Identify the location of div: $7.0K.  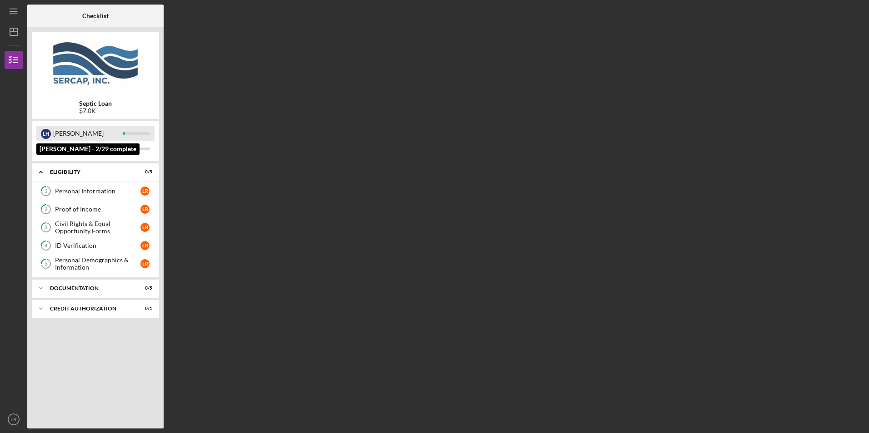
(95, 111).